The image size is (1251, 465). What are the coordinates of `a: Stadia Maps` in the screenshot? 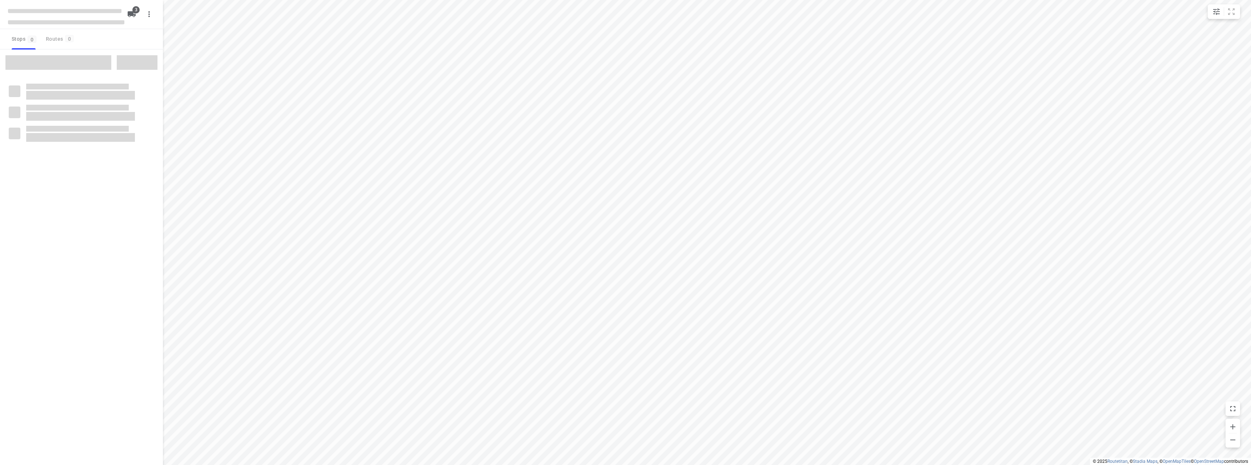 It's located at (1145, 462).